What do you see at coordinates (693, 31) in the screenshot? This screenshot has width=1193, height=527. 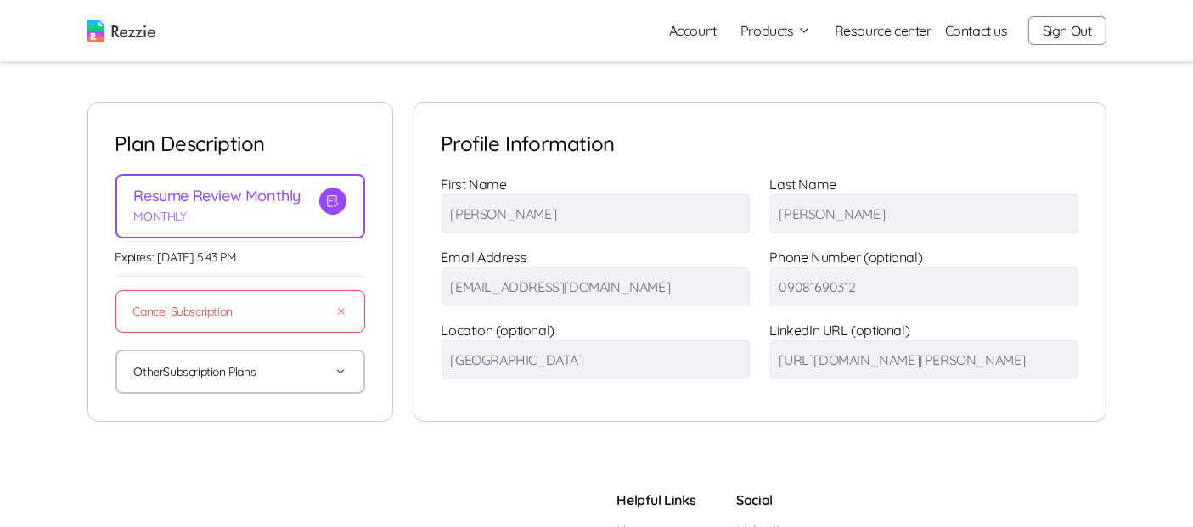 I see `a: Account` at bounding box center [693, 31].